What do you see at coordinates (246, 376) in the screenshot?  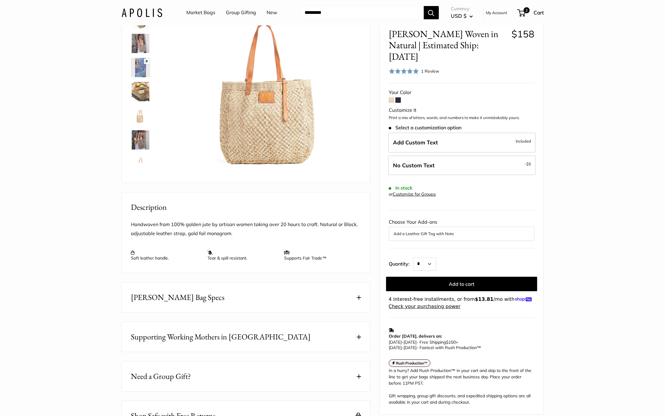 I see `button: Need a Group Gift?` at bounding box center [246, 376].